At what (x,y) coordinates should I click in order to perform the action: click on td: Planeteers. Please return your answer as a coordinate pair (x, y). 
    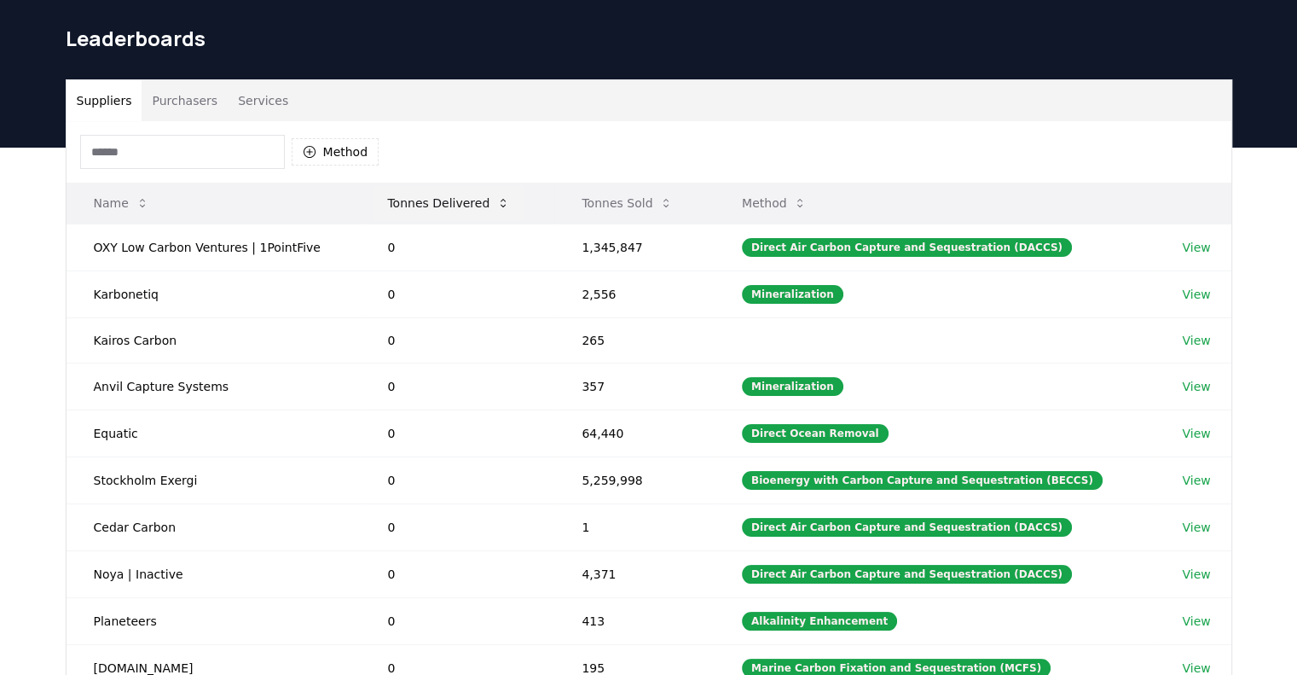
    Looking at the image, I should click on (213, 620).